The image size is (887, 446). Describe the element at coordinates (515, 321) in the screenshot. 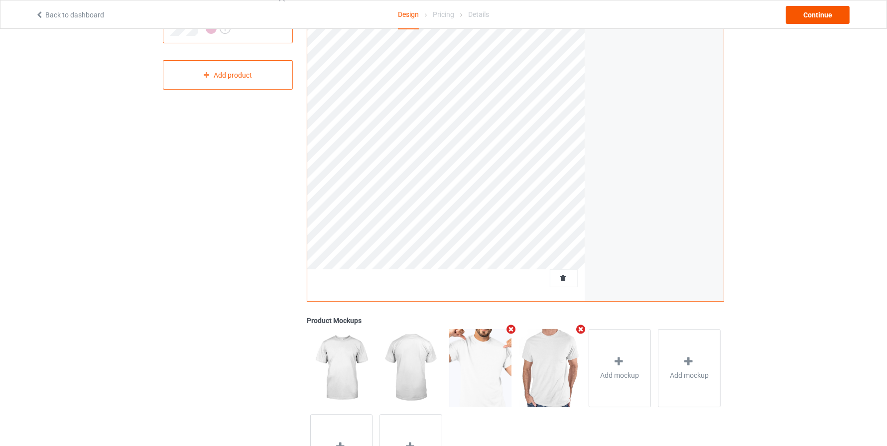

I see `div: Product Mockups` at that location.